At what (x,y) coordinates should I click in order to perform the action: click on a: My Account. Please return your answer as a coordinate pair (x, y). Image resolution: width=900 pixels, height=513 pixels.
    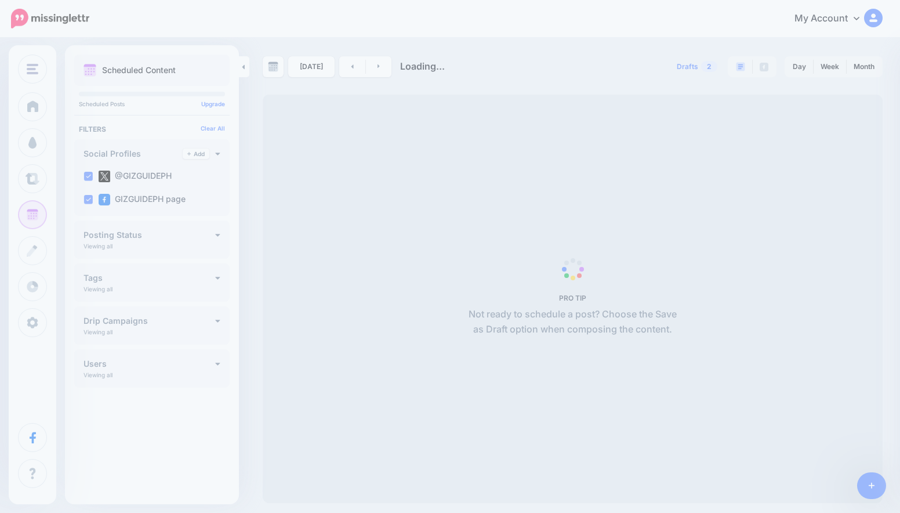
    Looking at the image, I should click on (833, 19).